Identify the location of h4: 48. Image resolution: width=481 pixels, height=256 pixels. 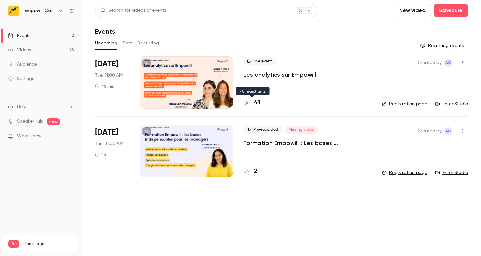
(257, 103).